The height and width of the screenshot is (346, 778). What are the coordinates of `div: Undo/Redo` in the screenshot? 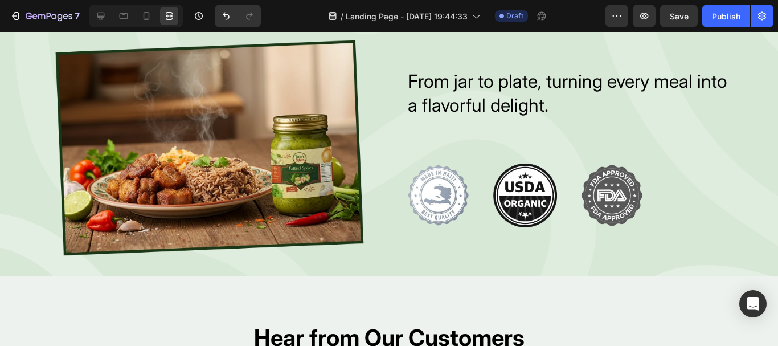 It's located at (238, 16).